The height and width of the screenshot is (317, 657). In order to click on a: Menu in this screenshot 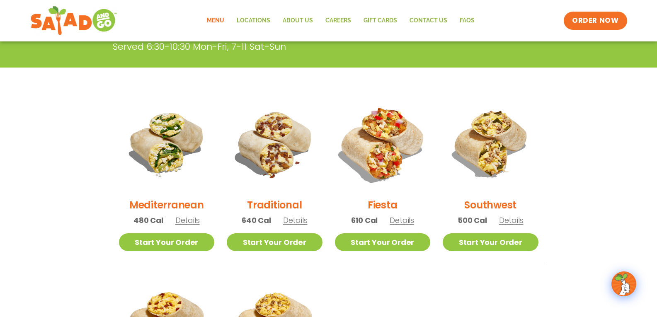, I will do `click(215, 21)`.